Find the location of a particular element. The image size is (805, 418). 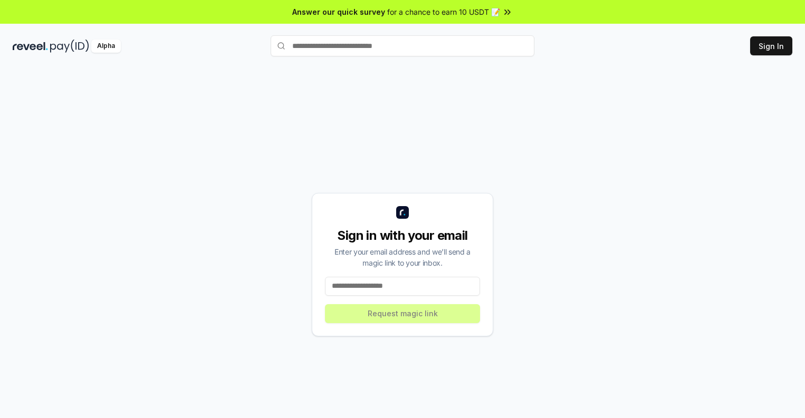

div: Enter your email address and we’ll send a magic link to your inbox. is located at coordinates (402, 257).